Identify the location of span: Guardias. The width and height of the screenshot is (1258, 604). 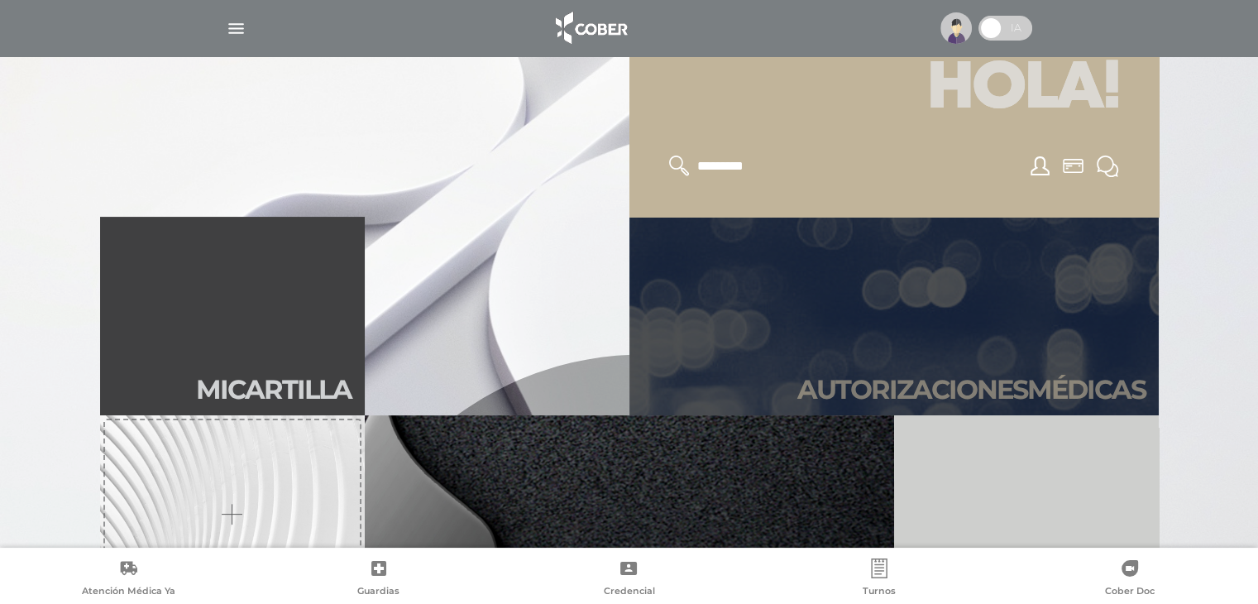
(378, 592).